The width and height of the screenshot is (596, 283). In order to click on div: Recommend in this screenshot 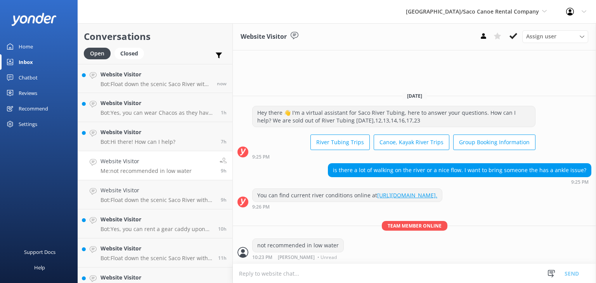, I will do `click(33, 109)`.